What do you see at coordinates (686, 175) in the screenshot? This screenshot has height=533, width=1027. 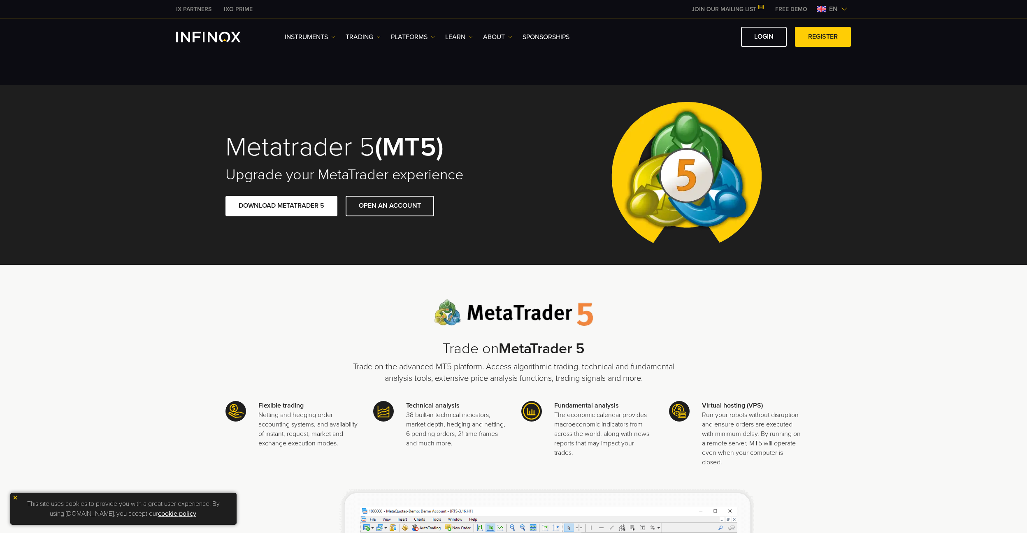 I see `img: Meta Trader 5` at bounding box center [686, 175].